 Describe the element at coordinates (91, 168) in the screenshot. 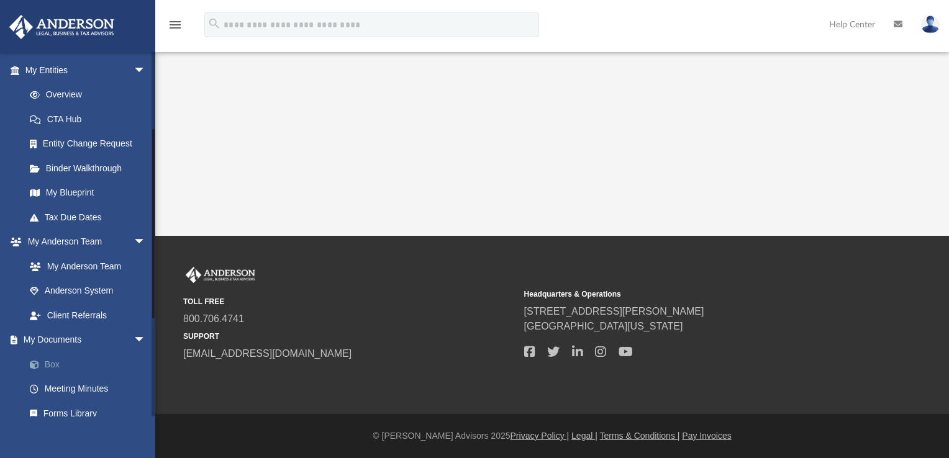

I see `a: Binder Walkthrough` at that location.